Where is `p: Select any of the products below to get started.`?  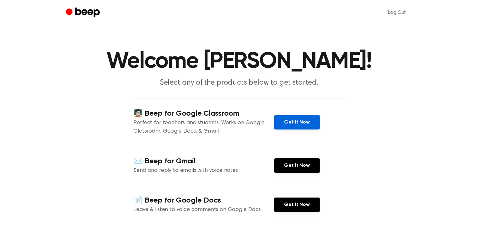 p: Select any of the products below to get started. is located at coordinates (239, 83).